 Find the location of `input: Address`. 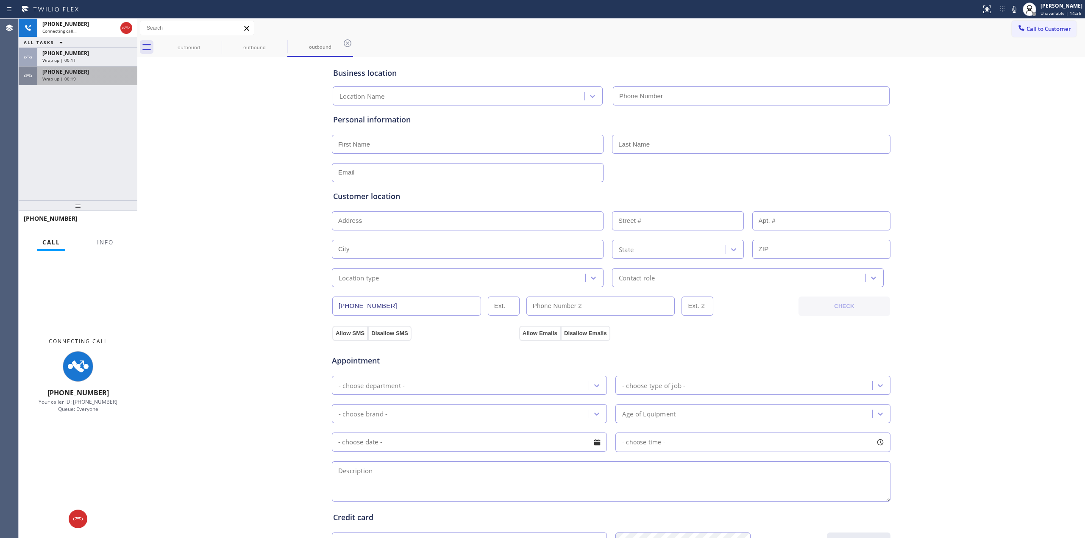

input: Address is located at coordinates (467, 221).